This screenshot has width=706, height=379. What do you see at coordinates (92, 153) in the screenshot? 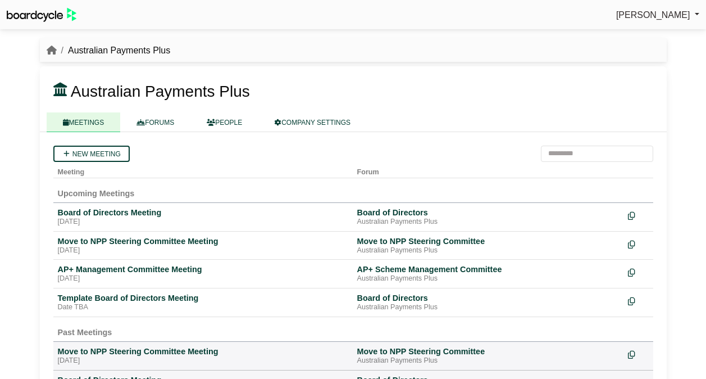
I see `a: New meeting` at bounding box center [92, 153].